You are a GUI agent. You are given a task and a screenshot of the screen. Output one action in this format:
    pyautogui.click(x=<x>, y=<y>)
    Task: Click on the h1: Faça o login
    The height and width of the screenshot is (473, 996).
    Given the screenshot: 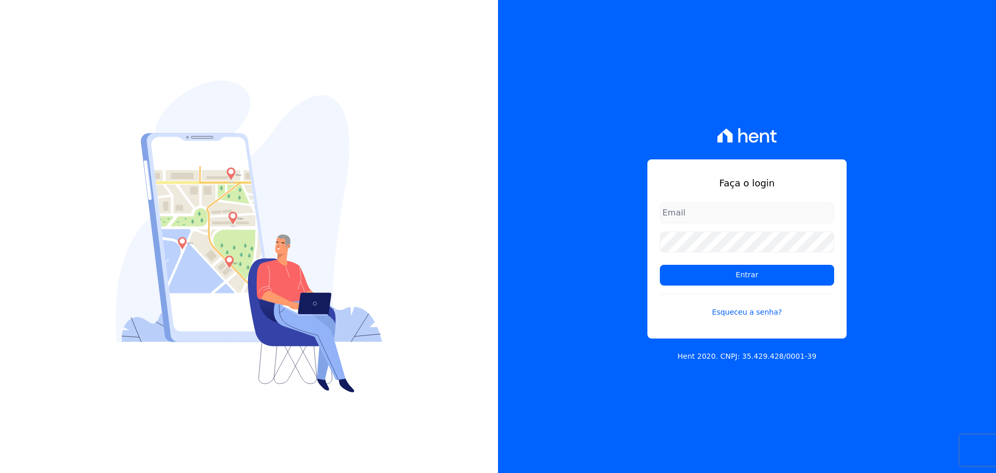 What is the action you would take?
    pyautogui.click(x=747, y=183)
    